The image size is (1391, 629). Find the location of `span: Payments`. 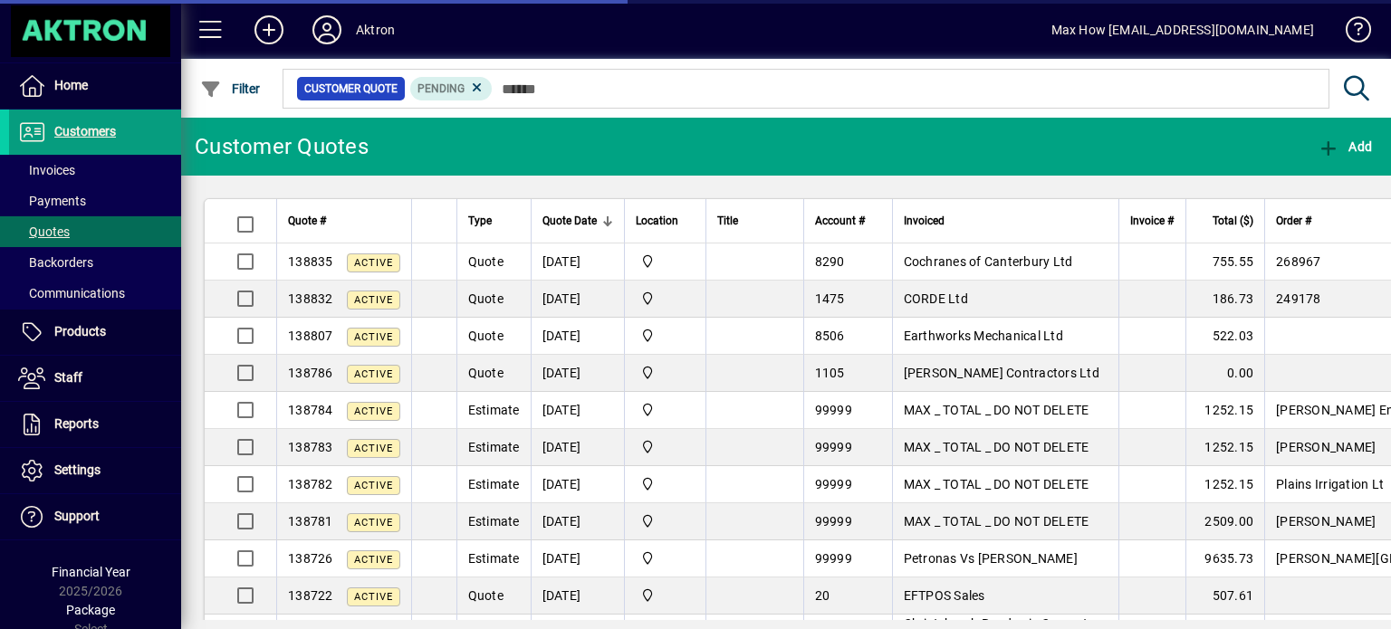

span: Payments is located at coordinates (52, 201).